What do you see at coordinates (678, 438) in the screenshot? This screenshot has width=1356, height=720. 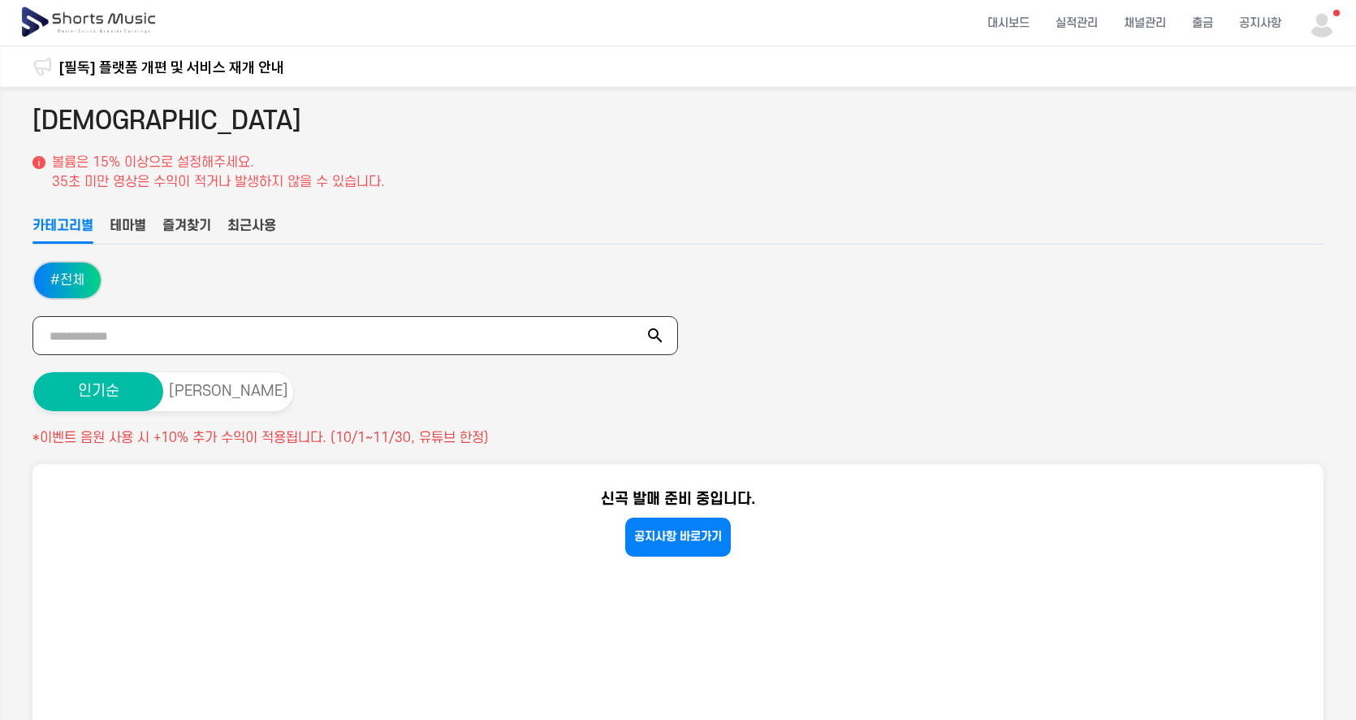 I see `p: *이벤트 음원 사용 시 +10% 추가 수익이 적용됩니다. (10/1~11/30, 유튜브 한정)` at bounding box center [678, 438].